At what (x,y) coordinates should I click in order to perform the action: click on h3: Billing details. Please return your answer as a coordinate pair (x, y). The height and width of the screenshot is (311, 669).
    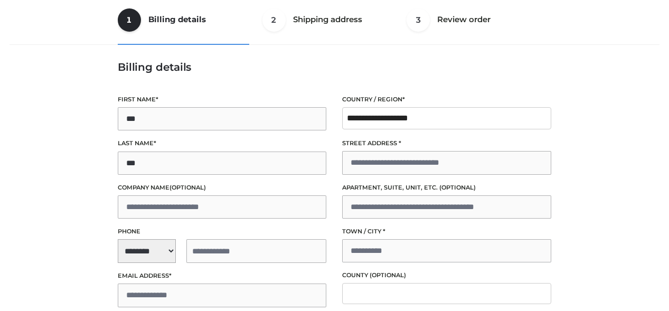
    Looking at the image, I should click on (334, 67).